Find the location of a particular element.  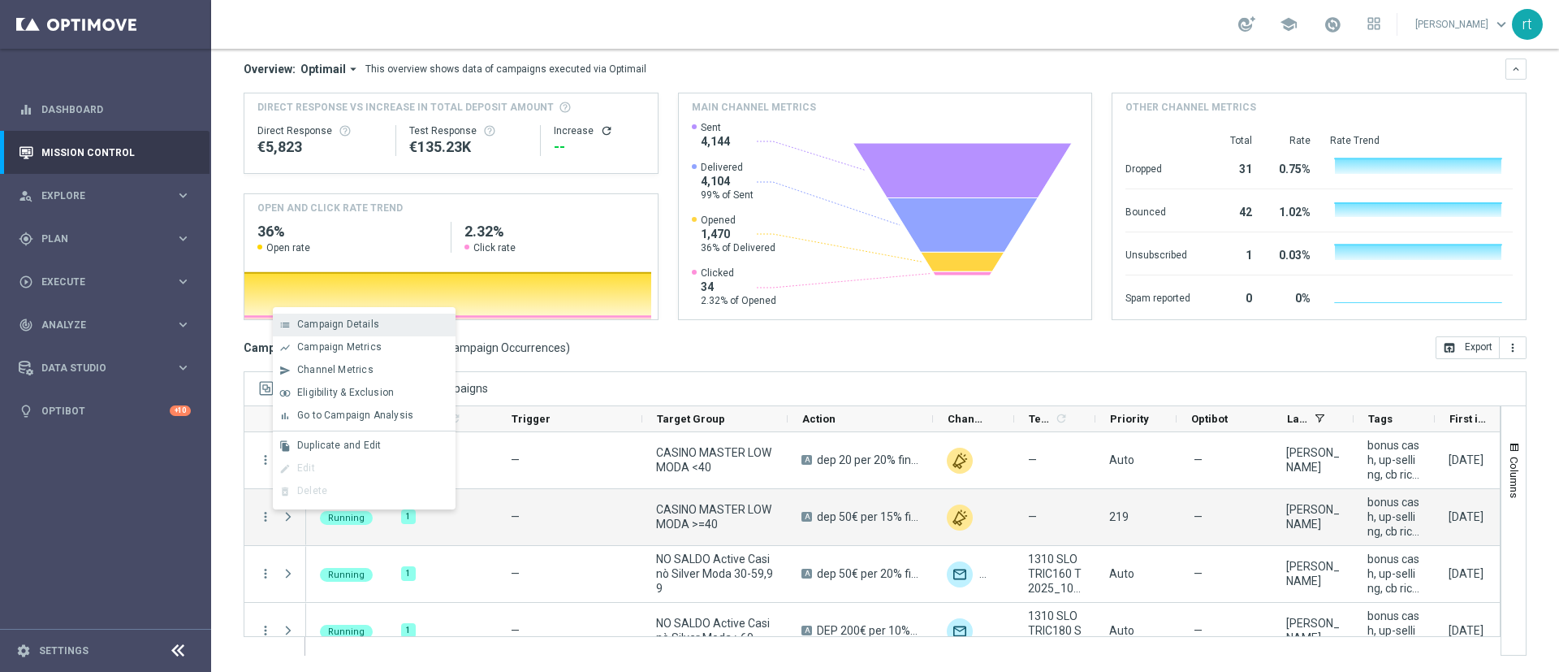

div: rt is located at coordinates (1528, 24).